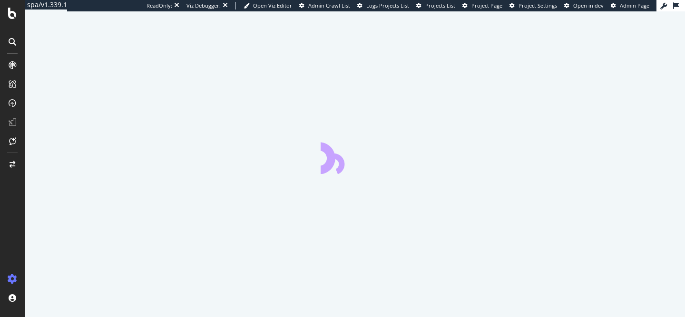 The height and width of the screenshot is (317, 685). I want to click on span: Admin Crawl List, so click(329, 5).